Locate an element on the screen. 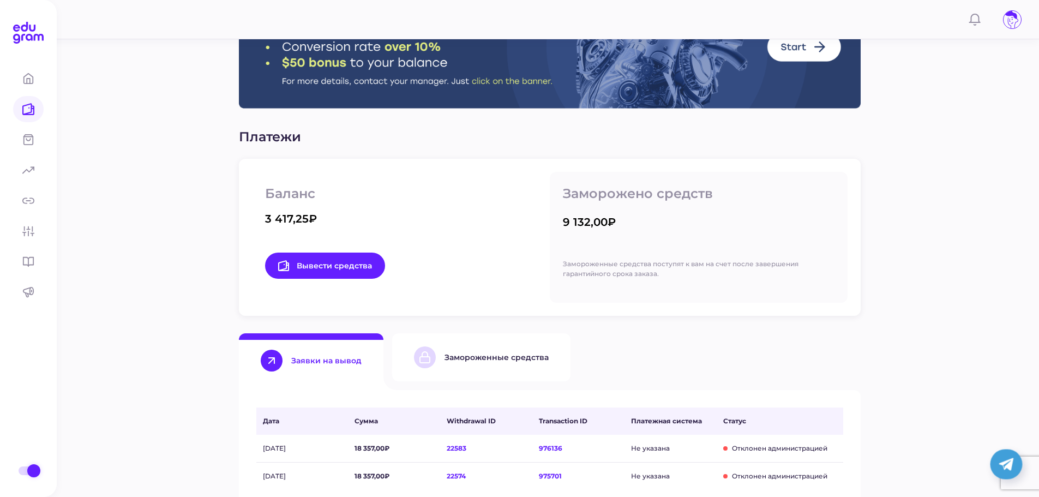 This screenshot has height=497, width=1039. p: Заморожено средств is located at coordinates (698, 194).